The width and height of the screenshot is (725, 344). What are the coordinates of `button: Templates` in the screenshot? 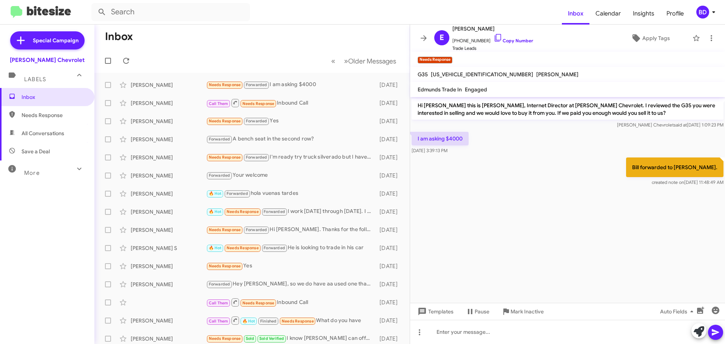 It's located at (435, 312).